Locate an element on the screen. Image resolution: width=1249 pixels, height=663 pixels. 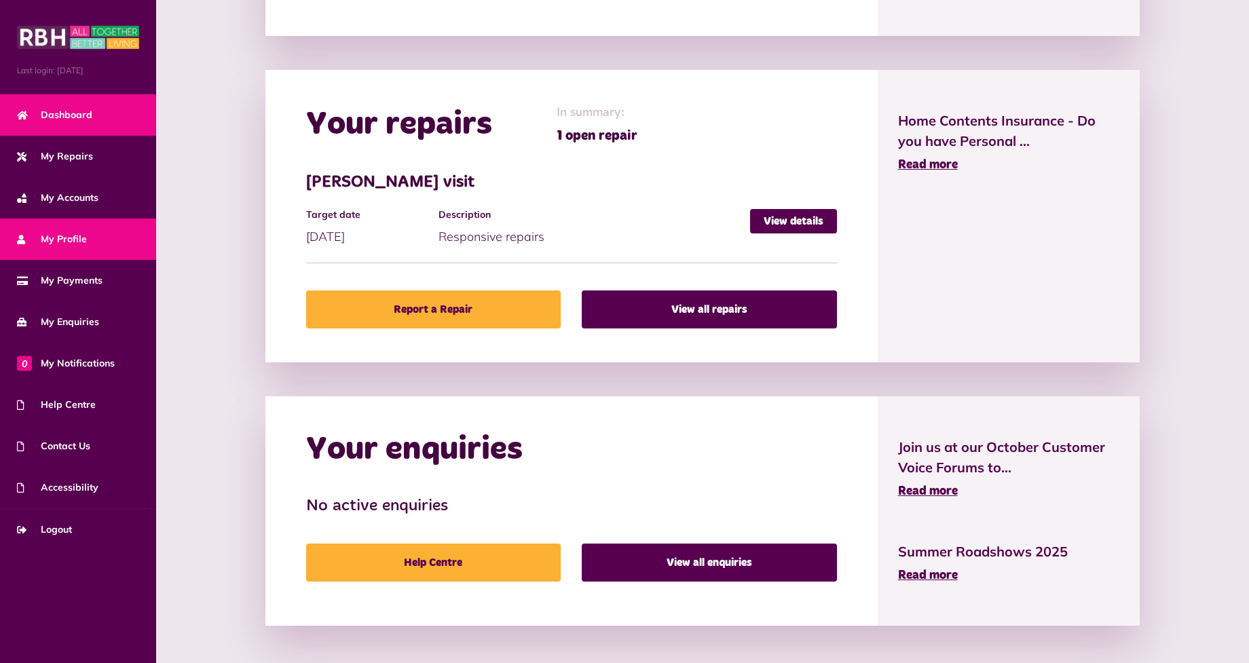
span: Summer Roadshows 2025 is located at coordinates (1008, 552).